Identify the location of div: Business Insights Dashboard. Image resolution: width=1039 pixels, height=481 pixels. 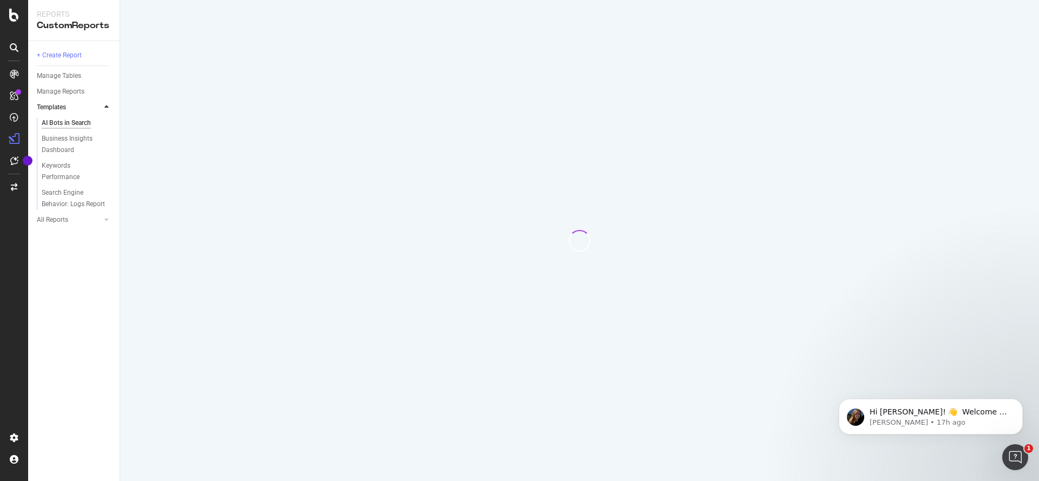
(73, 144).